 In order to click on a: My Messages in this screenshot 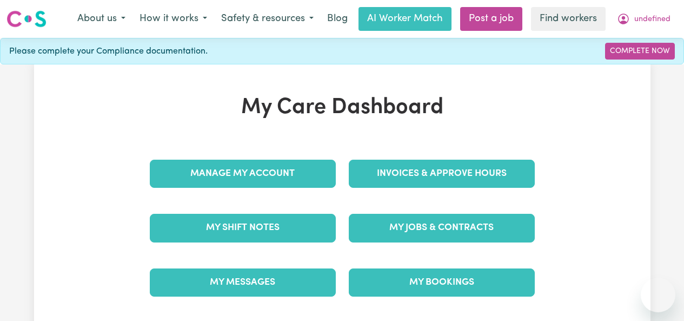, I will do `click(243, 282)`.